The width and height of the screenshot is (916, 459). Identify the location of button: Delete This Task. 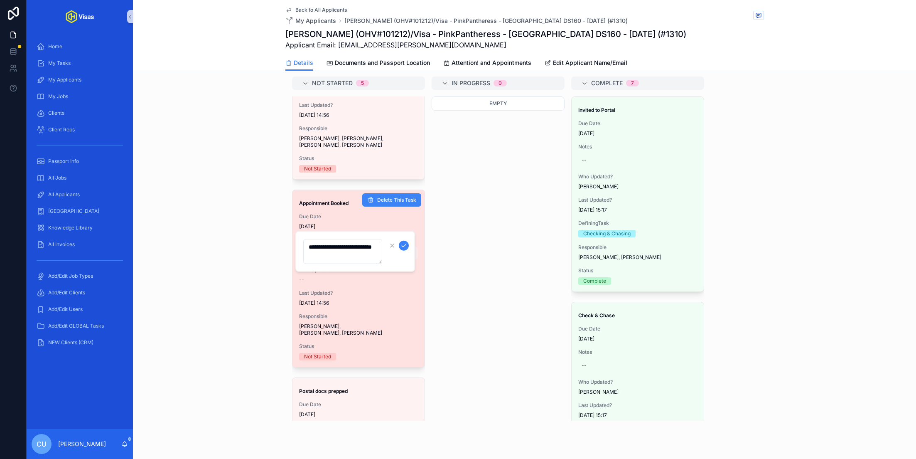
(392, 200).